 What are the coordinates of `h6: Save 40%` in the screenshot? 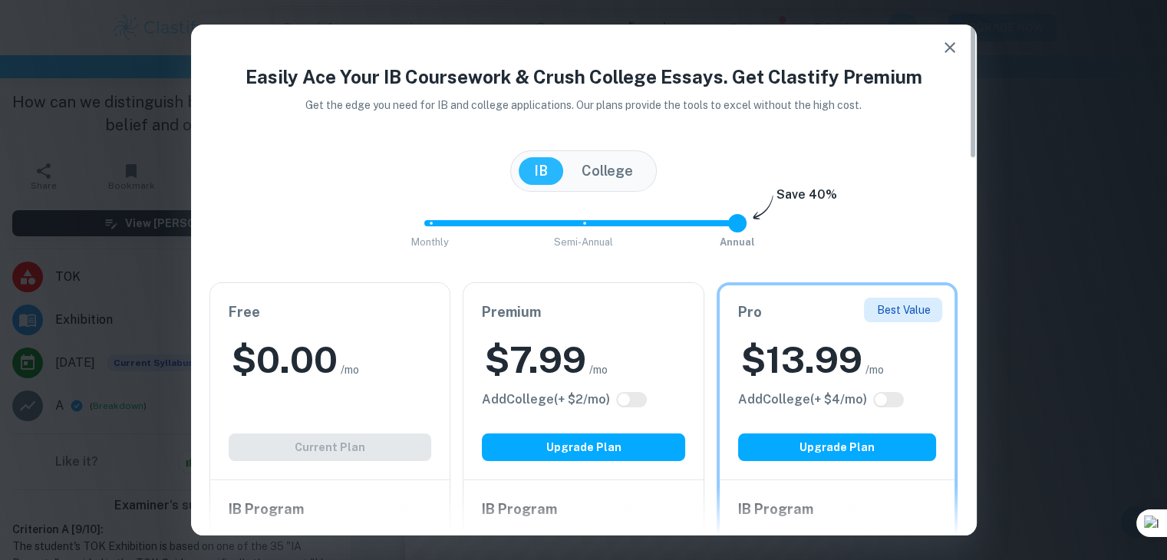 It's located at (807, 199).